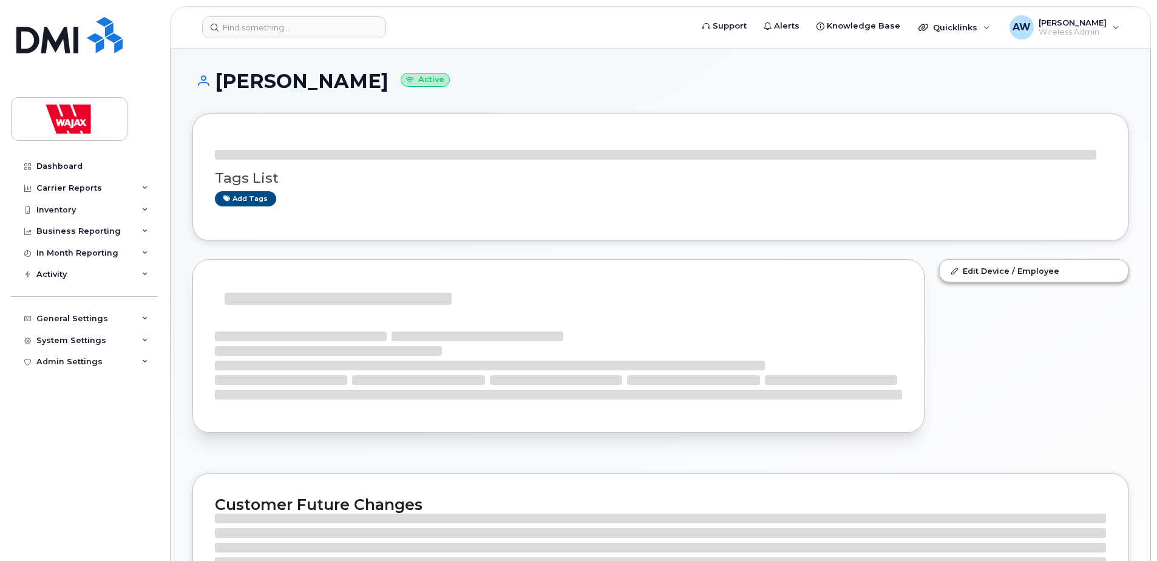 This screenshot has width=1157, height=561. Describe the element at coordinates (425, 80) in the screenshot. I see `small: Active` at that location.